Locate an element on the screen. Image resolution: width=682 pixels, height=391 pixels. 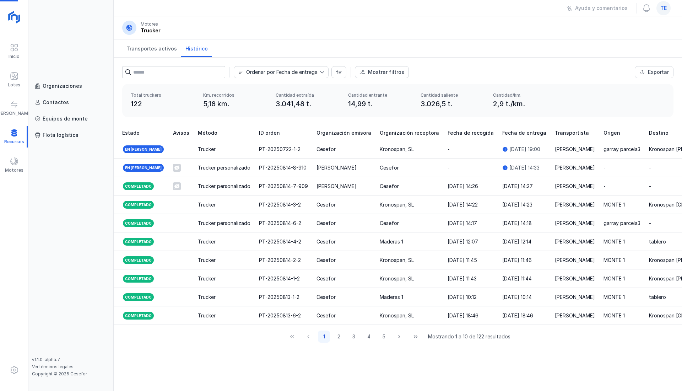
div: PT-20250813-6-2 is located at coordinates (280, 316).